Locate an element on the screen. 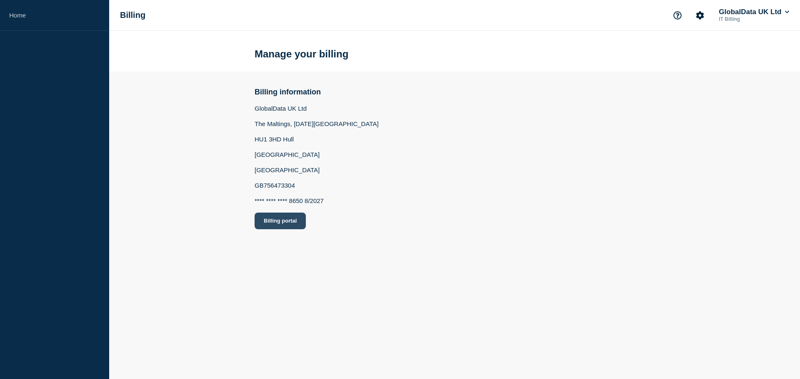 The image size is (800, 379). button: Account settings is located at coordinates (700, 15).